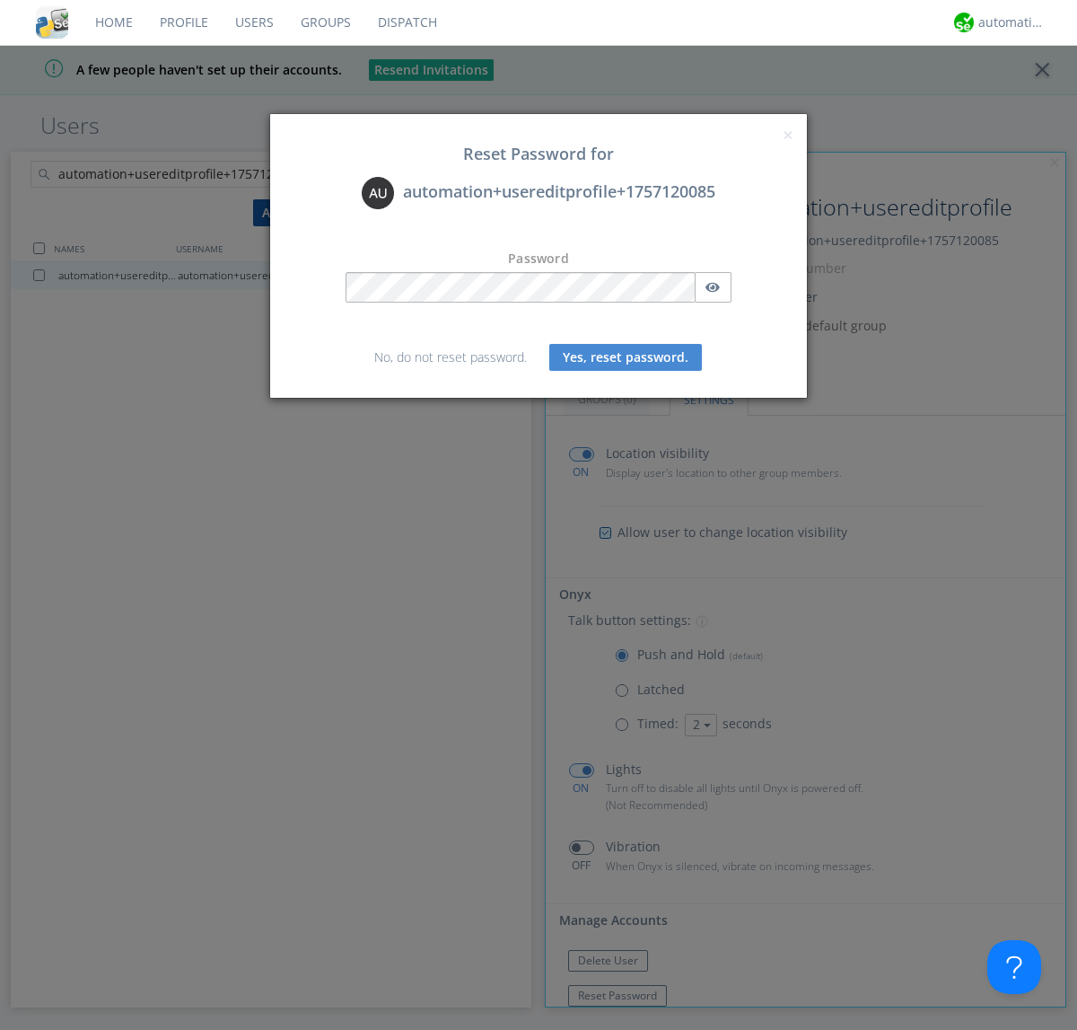  I want to click on h3: Reset Password for, so click(539, 154).